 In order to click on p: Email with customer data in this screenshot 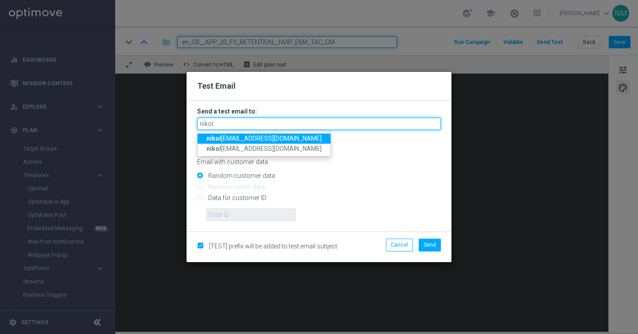, I will do `click(319, 162)`.